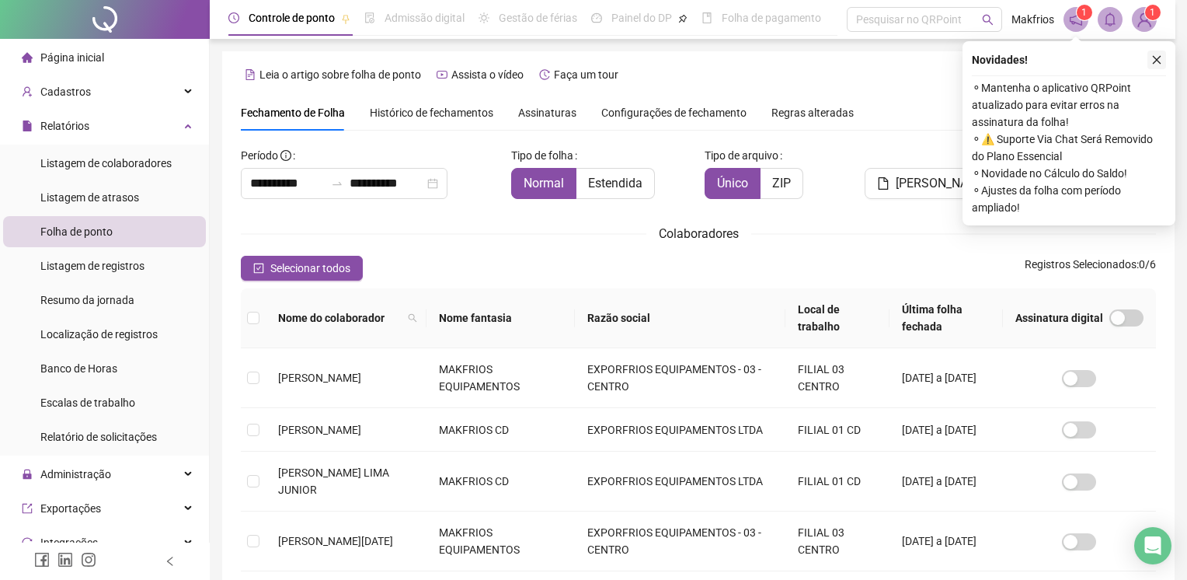 This screenshot has width=1187, height=580. What do you see at coordinates (340, 318) in the screenshot?
I see `span: Nome do colaborador` at bounding box center [340, 318].